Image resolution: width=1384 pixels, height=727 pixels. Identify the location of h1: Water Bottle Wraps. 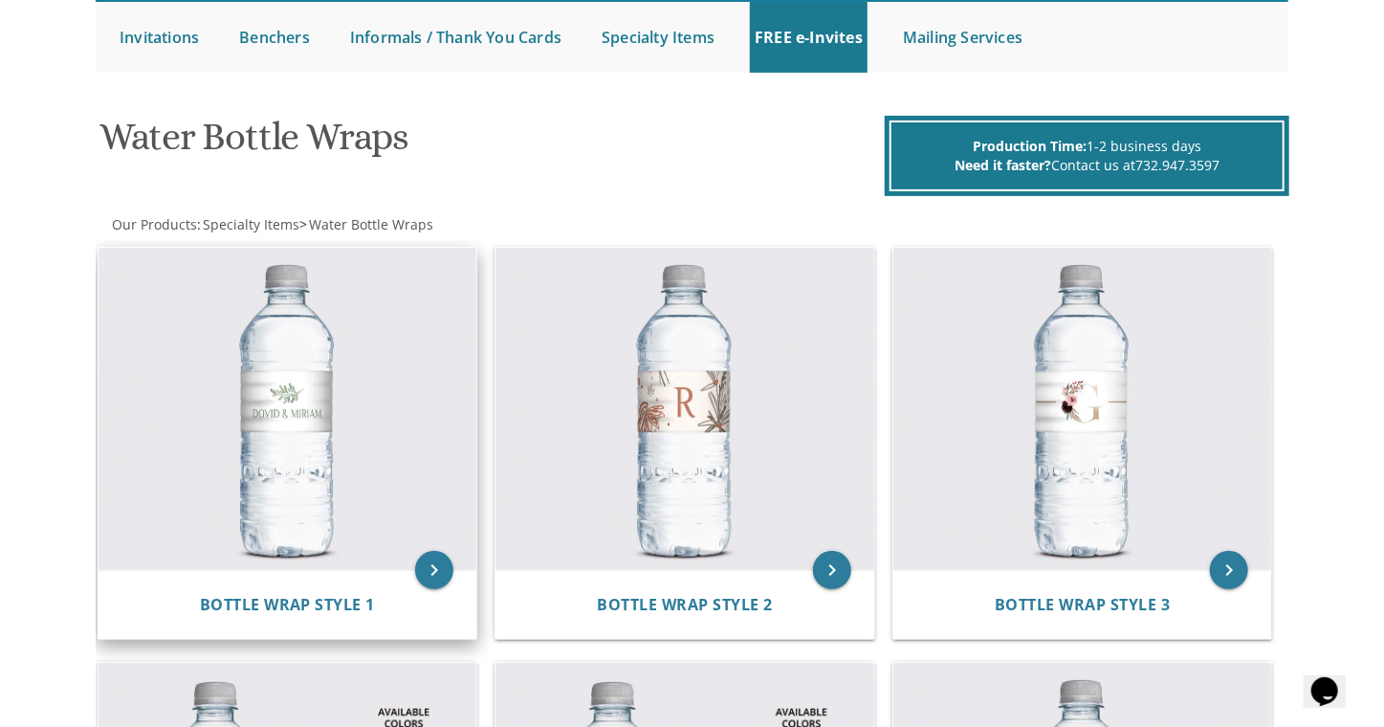
(490, 143).